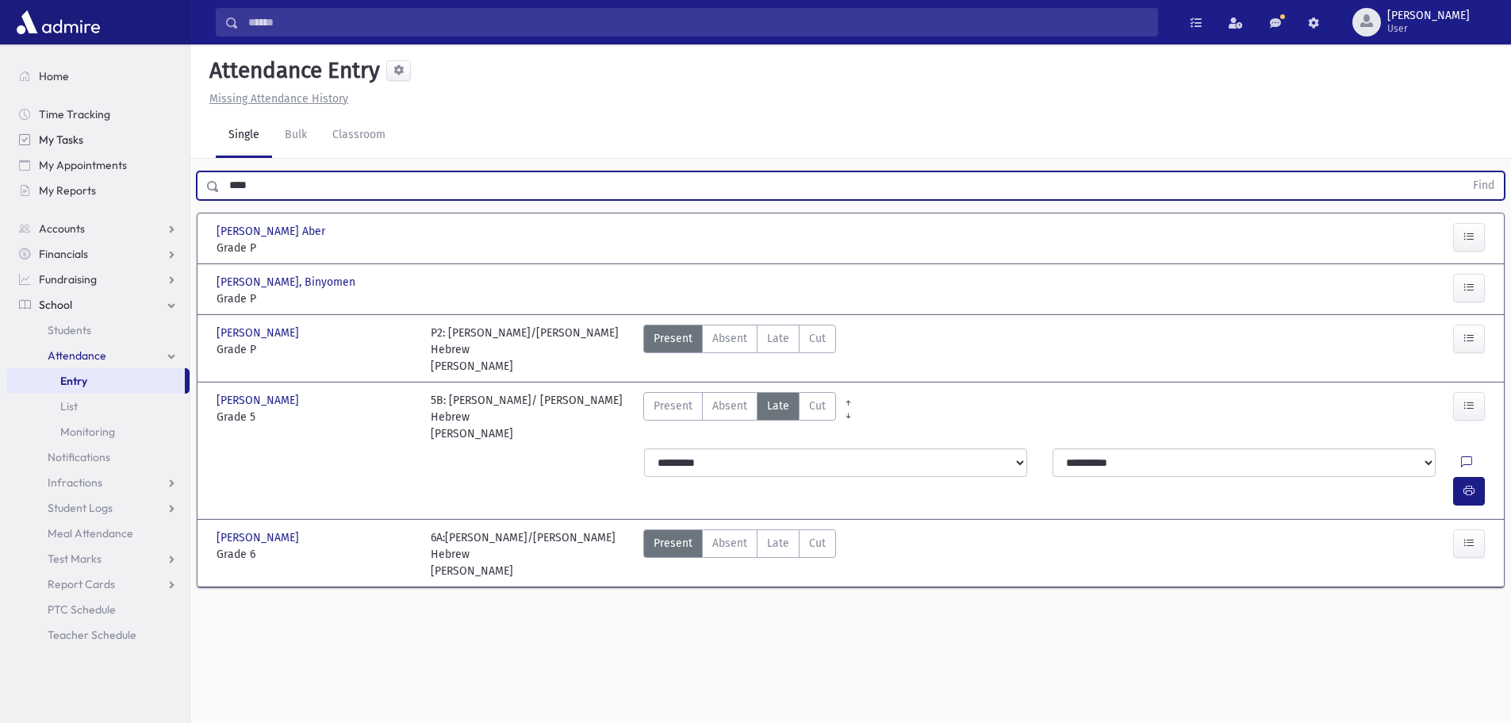 The height and width of the screenshot is (723, 1511). I want to click on span: List, so click(69, 406).